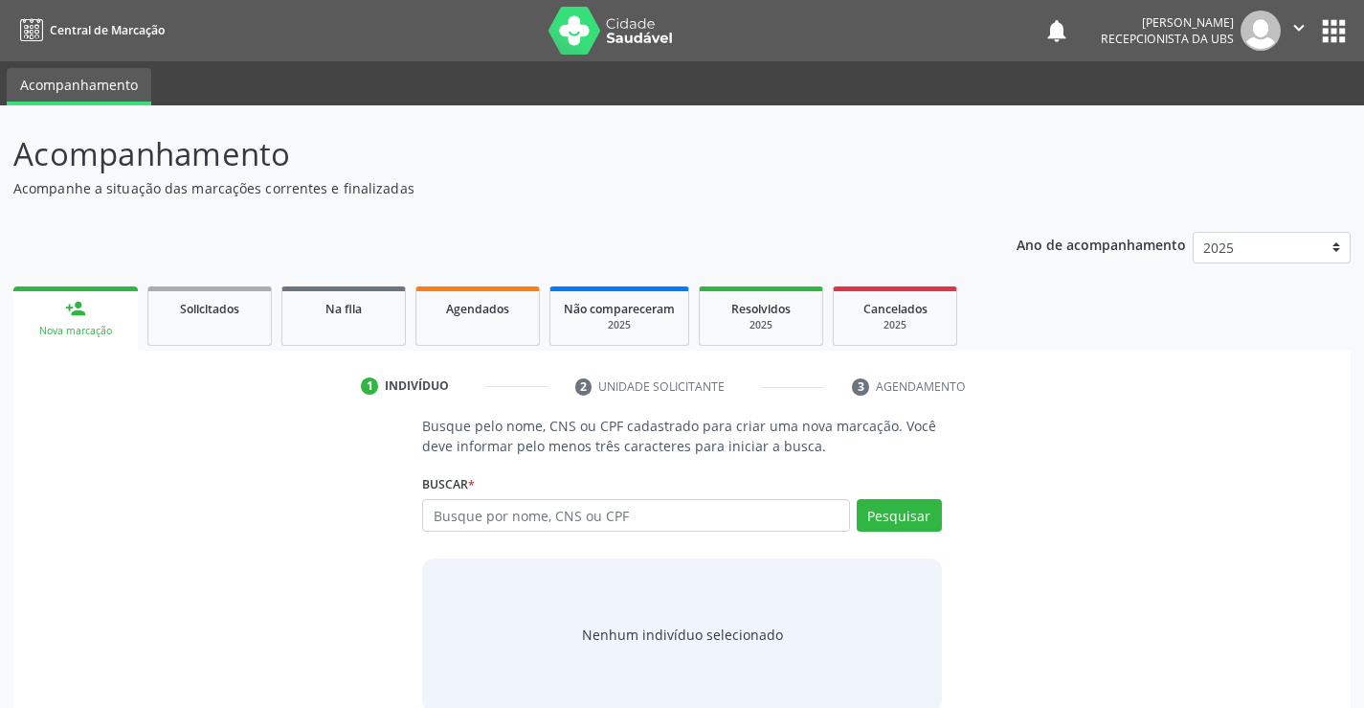 This screenshot has height=708, width=1364. Describe the element at coordinates (683, 634) in the screenshot. I see `div: Nenhum indivíduo selecionado` at that location.